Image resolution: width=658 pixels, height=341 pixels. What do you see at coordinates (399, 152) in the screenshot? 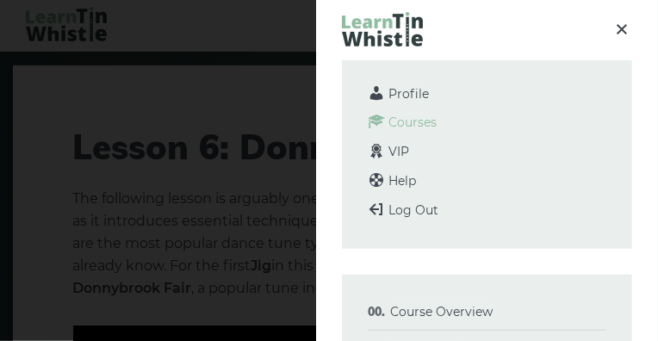
I see `span: VIP` at bounding box center [399, 152].